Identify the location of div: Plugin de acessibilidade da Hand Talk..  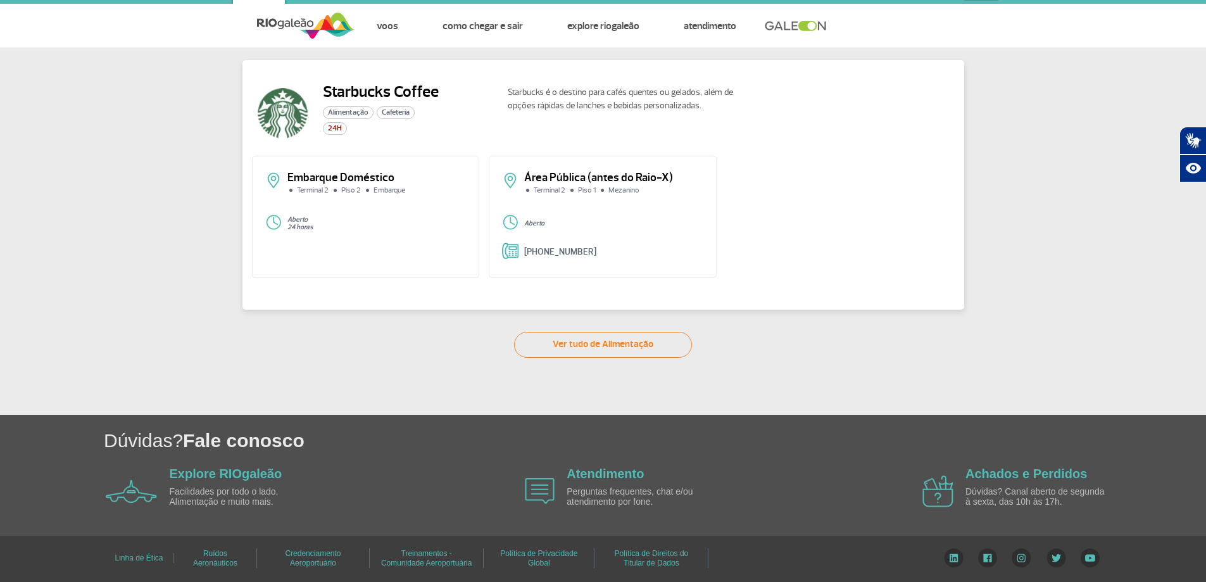
(1193, 154).